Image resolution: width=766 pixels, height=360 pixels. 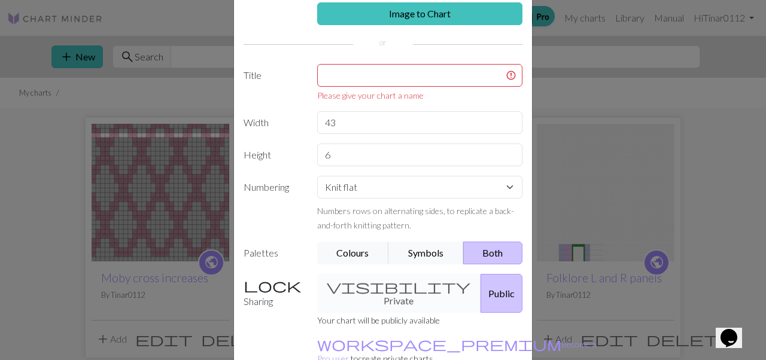 What do you see at coordinates (273, 253) in the screenshot?
I see `label: Palettes` at bounding box center [273, 253].